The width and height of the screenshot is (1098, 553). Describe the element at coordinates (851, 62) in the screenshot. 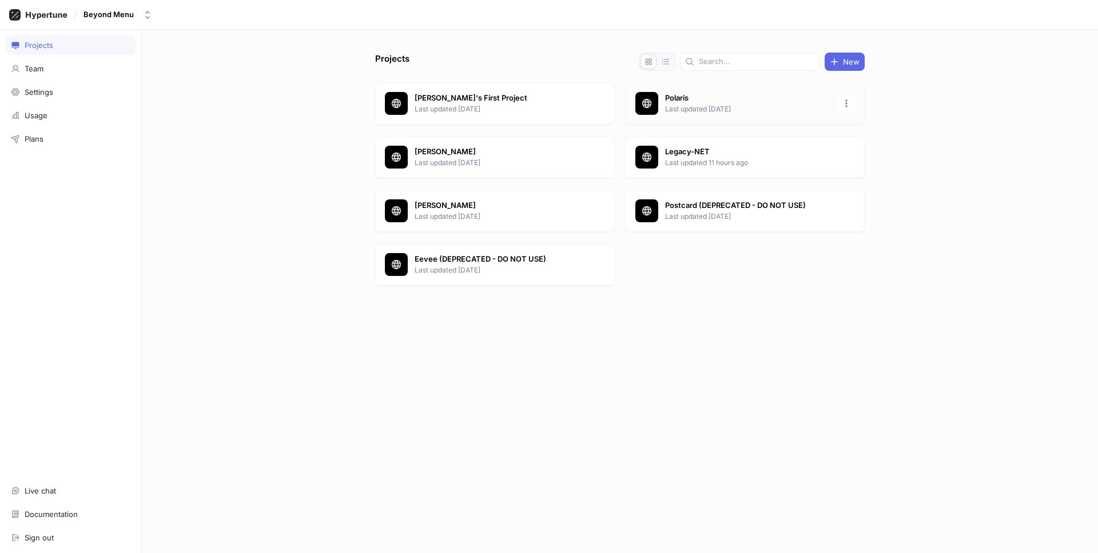

I see `span: New` at that location.